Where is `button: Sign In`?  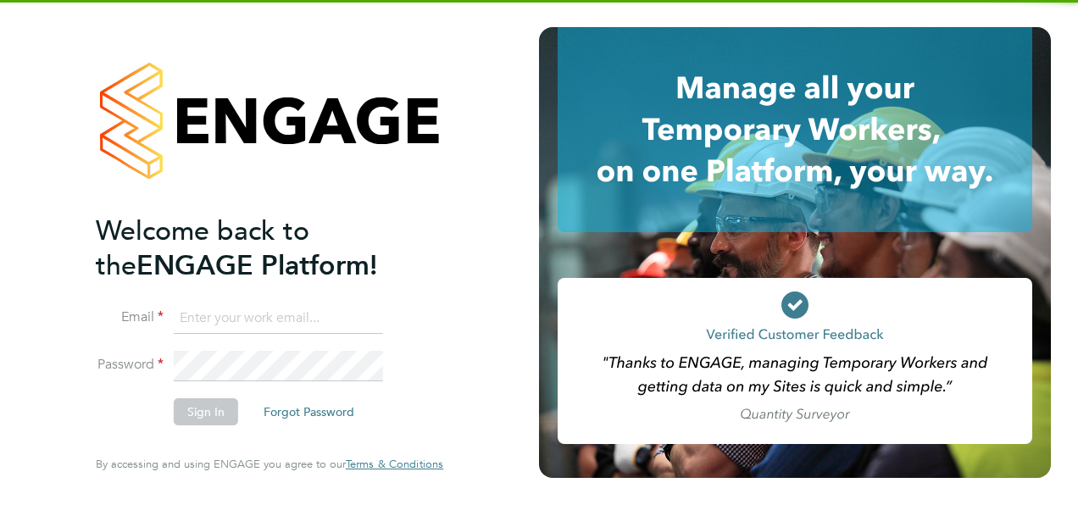
button: Sign In is located at coordinates (206, 412).